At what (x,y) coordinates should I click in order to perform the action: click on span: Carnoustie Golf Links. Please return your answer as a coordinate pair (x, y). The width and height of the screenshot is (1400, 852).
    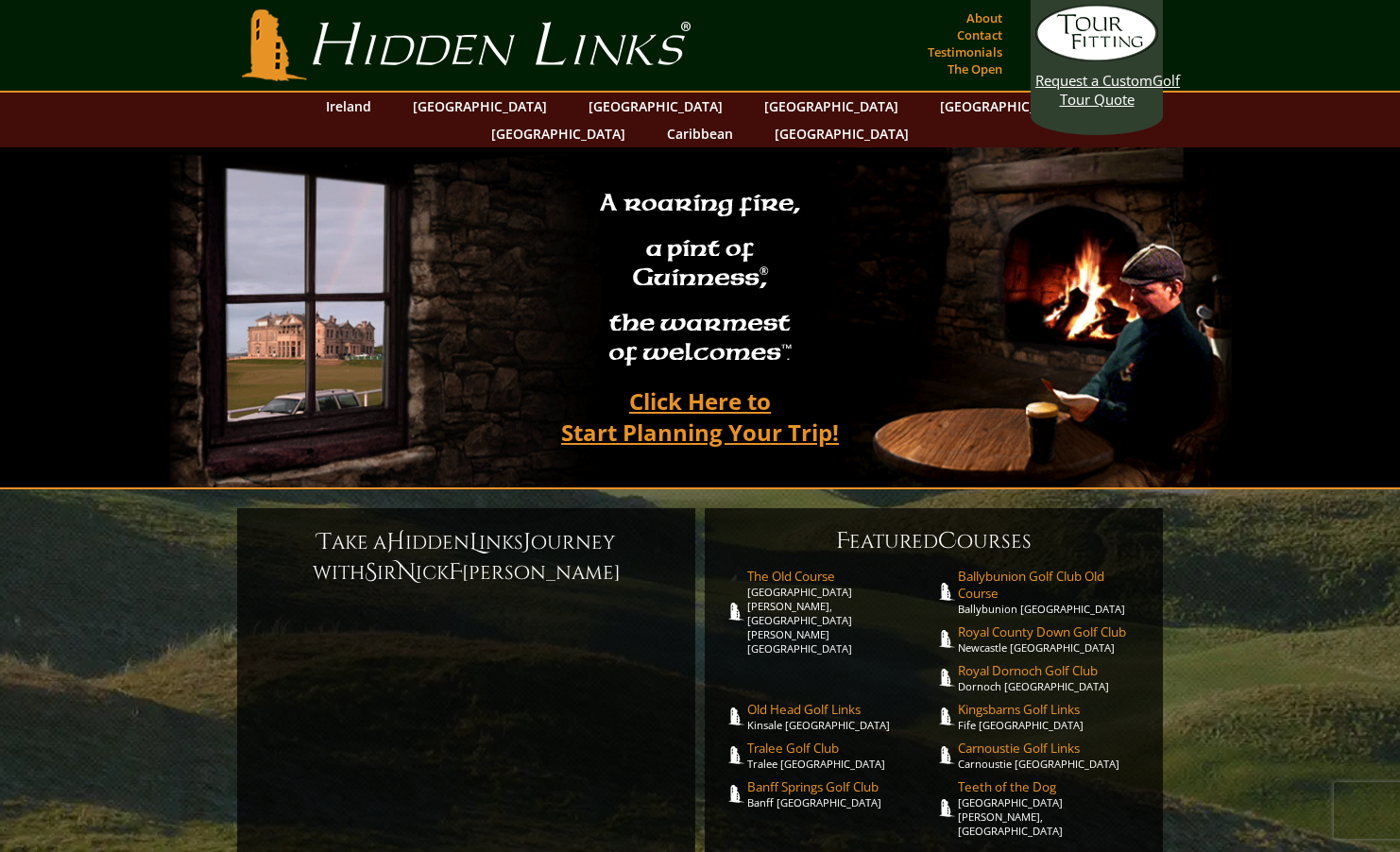
    Looking at the image, I should click on (1051, 748).